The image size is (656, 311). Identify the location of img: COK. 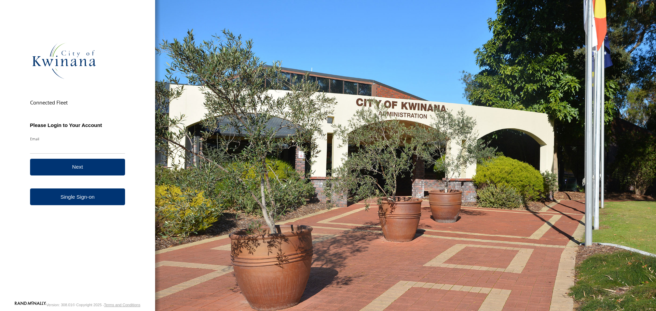
(64, 61).